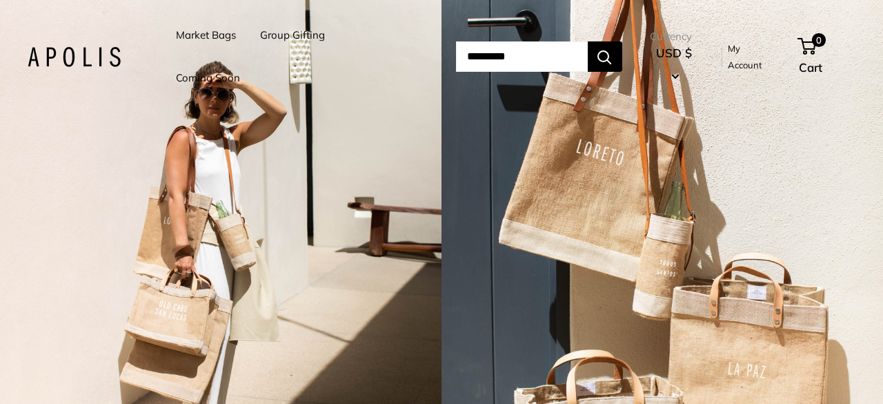  I want to click on a: My Account, so click(752, 57).